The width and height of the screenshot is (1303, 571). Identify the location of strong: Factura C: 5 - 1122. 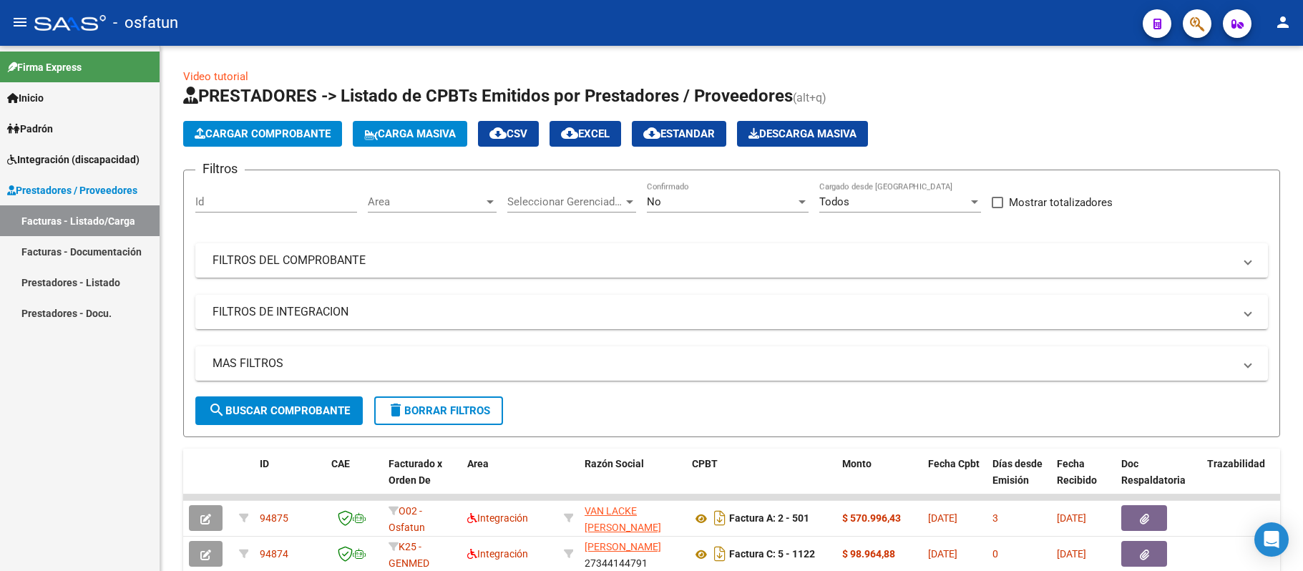
(772, 555).